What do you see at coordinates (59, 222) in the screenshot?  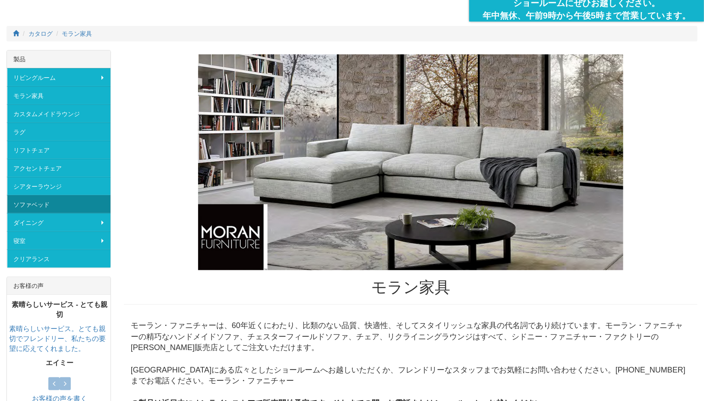 I see `a: ダイニング` at bounding box center [59, 222].